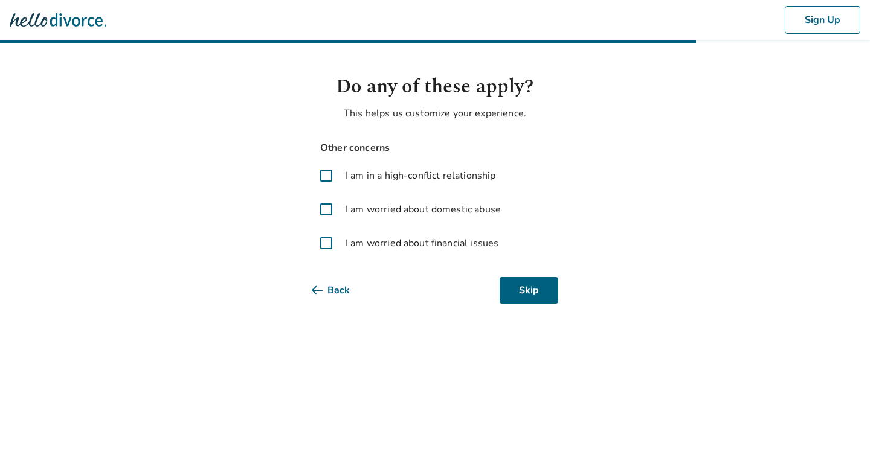 The width and height of the screenshot is (870, 455). What do you see at coordinates (435, 87) in the screenshot?
I see `h1: Do any of these apply?` at bounding box center [435, 87].